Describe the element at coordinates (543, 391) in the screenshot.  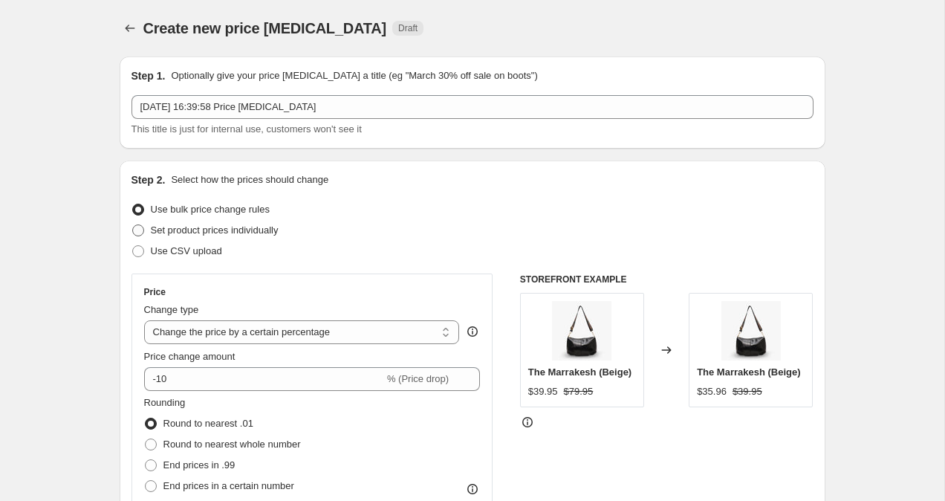
I see `div: $39.95` at that location.